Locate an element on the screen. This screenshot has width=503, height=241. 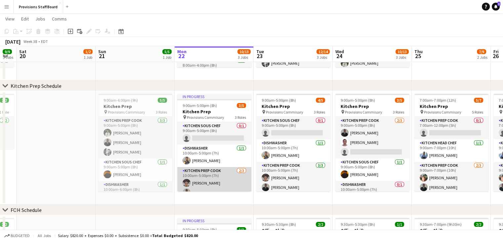
span: 25 is located at coordinates (418, 56).